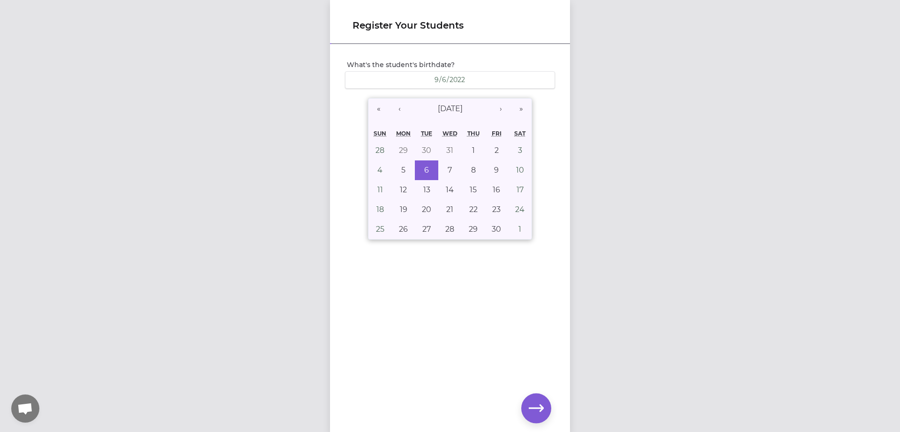  What do you see at coordinates (449, 150) in the screenshot?
I see `abbr: August 31, 2022` at bounding box center [449, 150].